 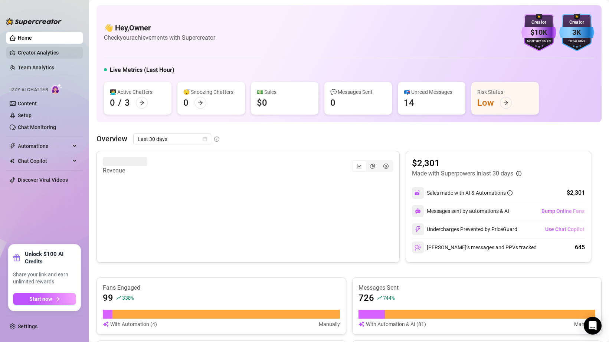 I want to click on div: Open Intercom Messenger, so click(x=593, y=326).